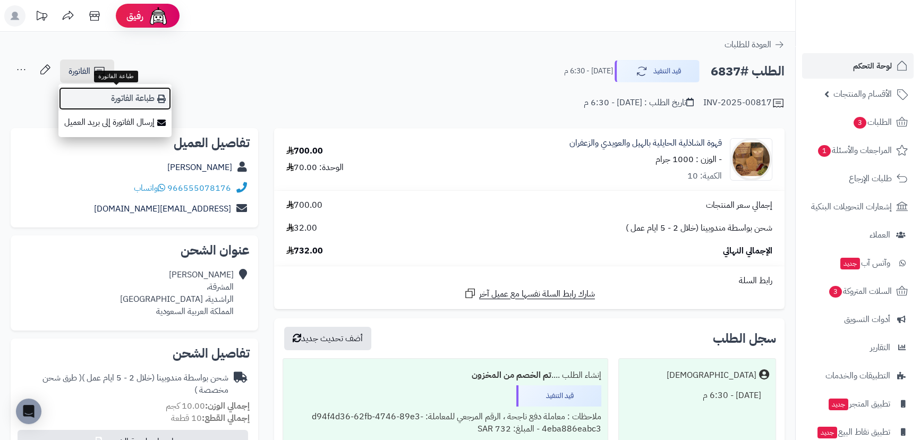  I want to click on div: Open Intercom Messenger, so click(29, 411).